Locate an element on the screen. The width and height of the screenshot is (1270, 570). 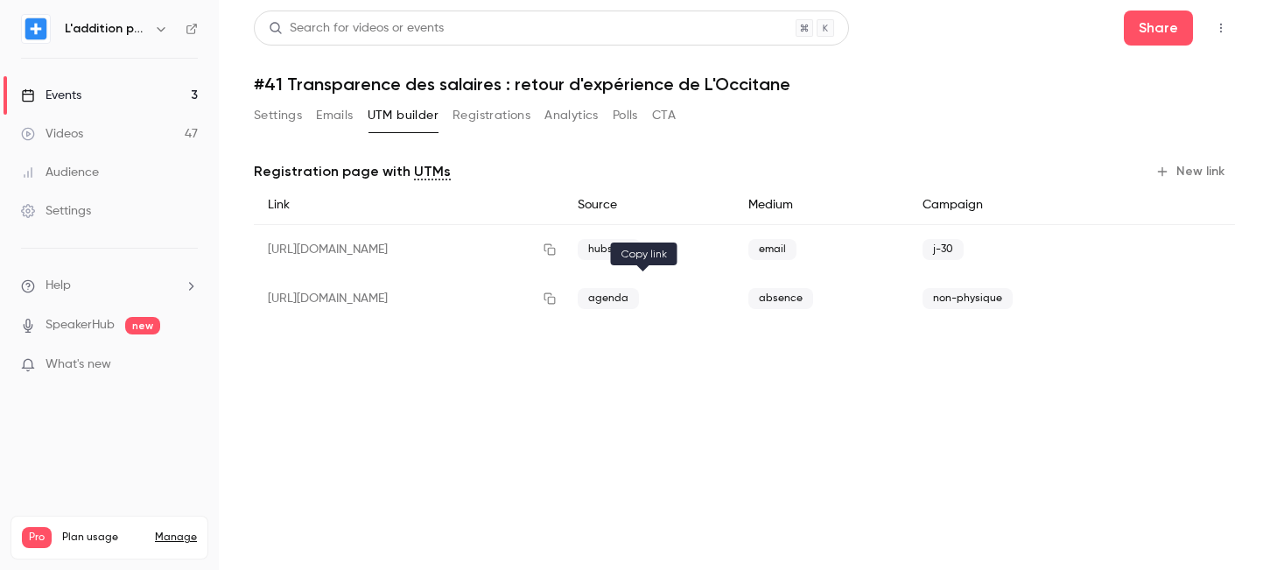
span: new is located at coordinates (143, 326).